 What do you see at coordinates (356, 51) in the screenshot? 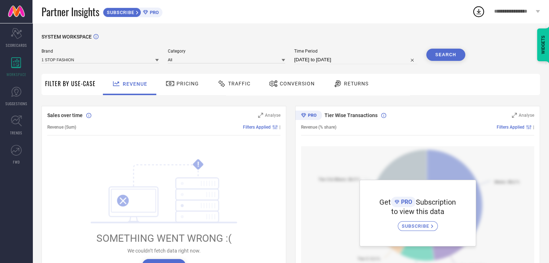
I see `span: Time Period` at bounding box center [356, 51].